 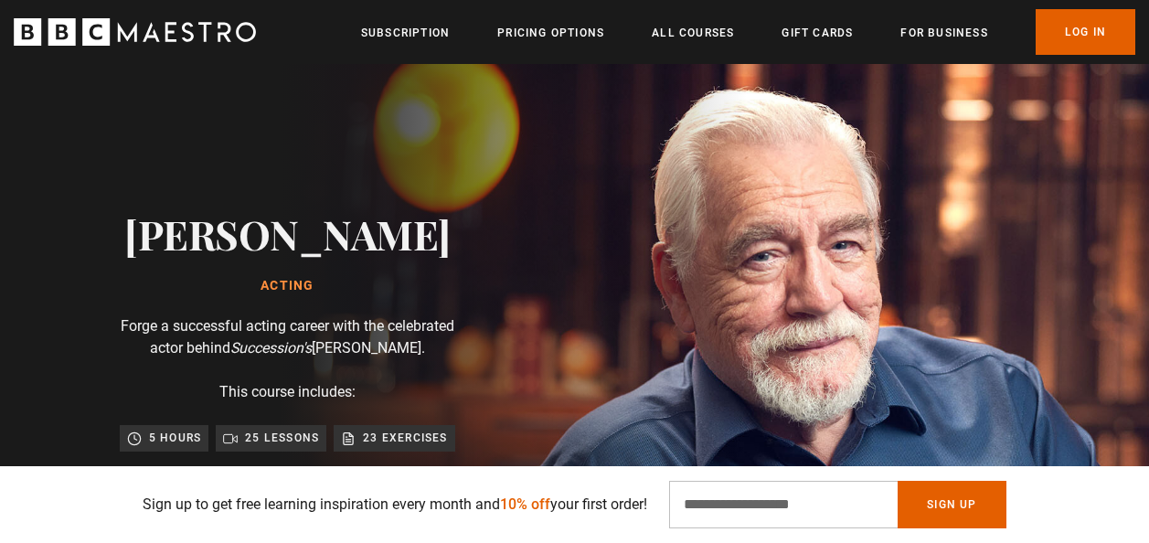 What do you see at coordinates (287, 286) in the screenshot?
I see `h1: Acting` at bounding box center [287, 286].